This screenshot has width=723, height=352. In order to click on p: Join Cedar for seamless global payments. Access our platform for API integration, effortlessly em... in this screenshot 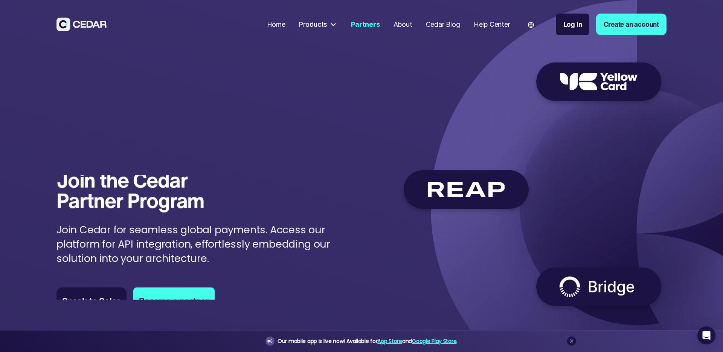, I will do `click(210, 244)`.